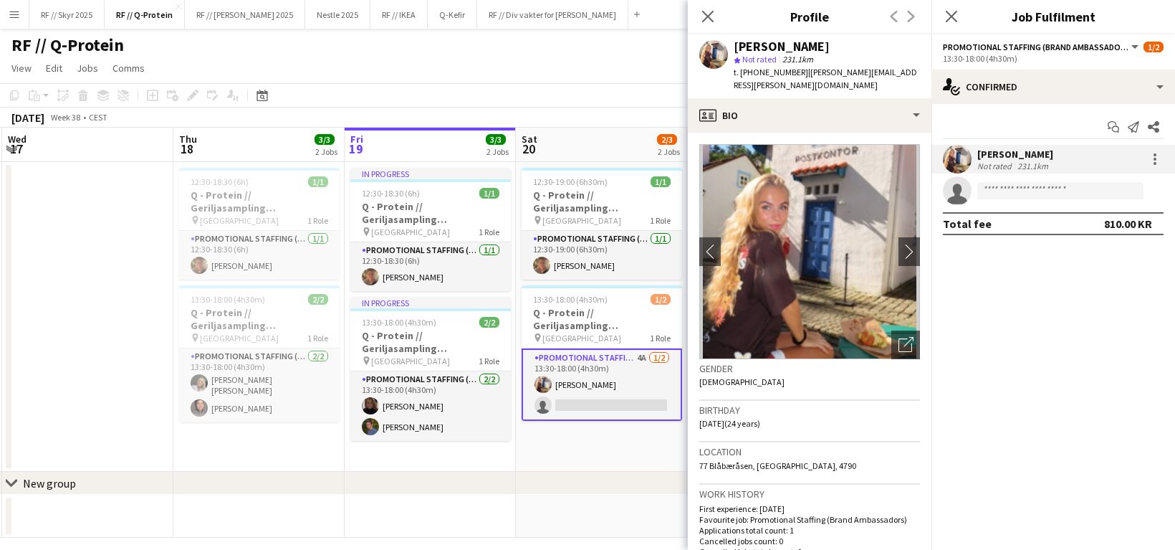  What do you see at coordinates (399, 14) in the screenshot?
I see `button: RF // IKEA` at bounding box center [399, 14].